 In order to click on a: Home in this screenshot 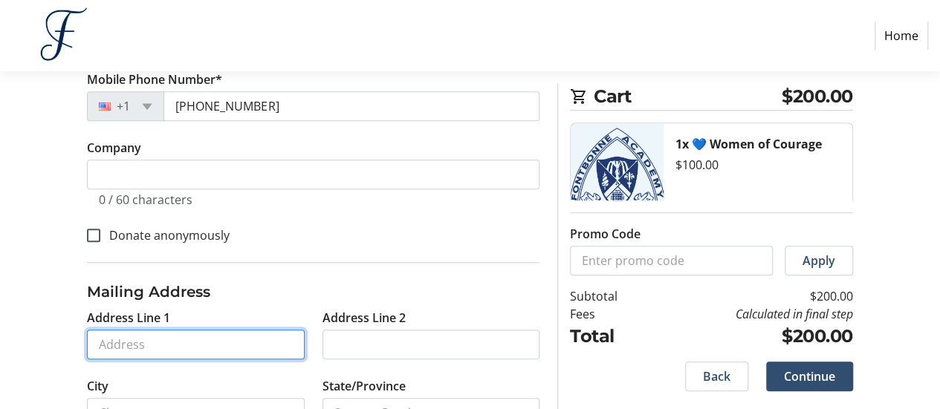, I will do `click(901, 36)`.